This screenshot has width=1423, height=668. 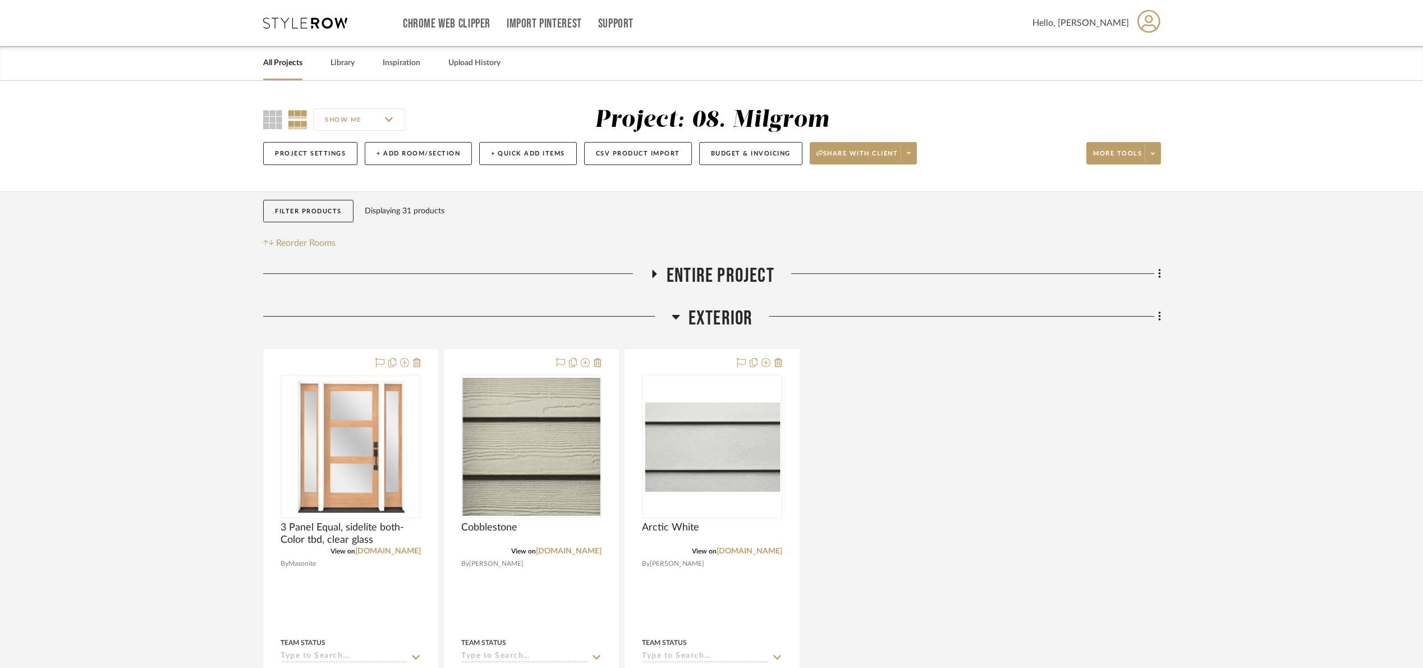 I want to click on img: Arctic White, so click(x=712, y=447).